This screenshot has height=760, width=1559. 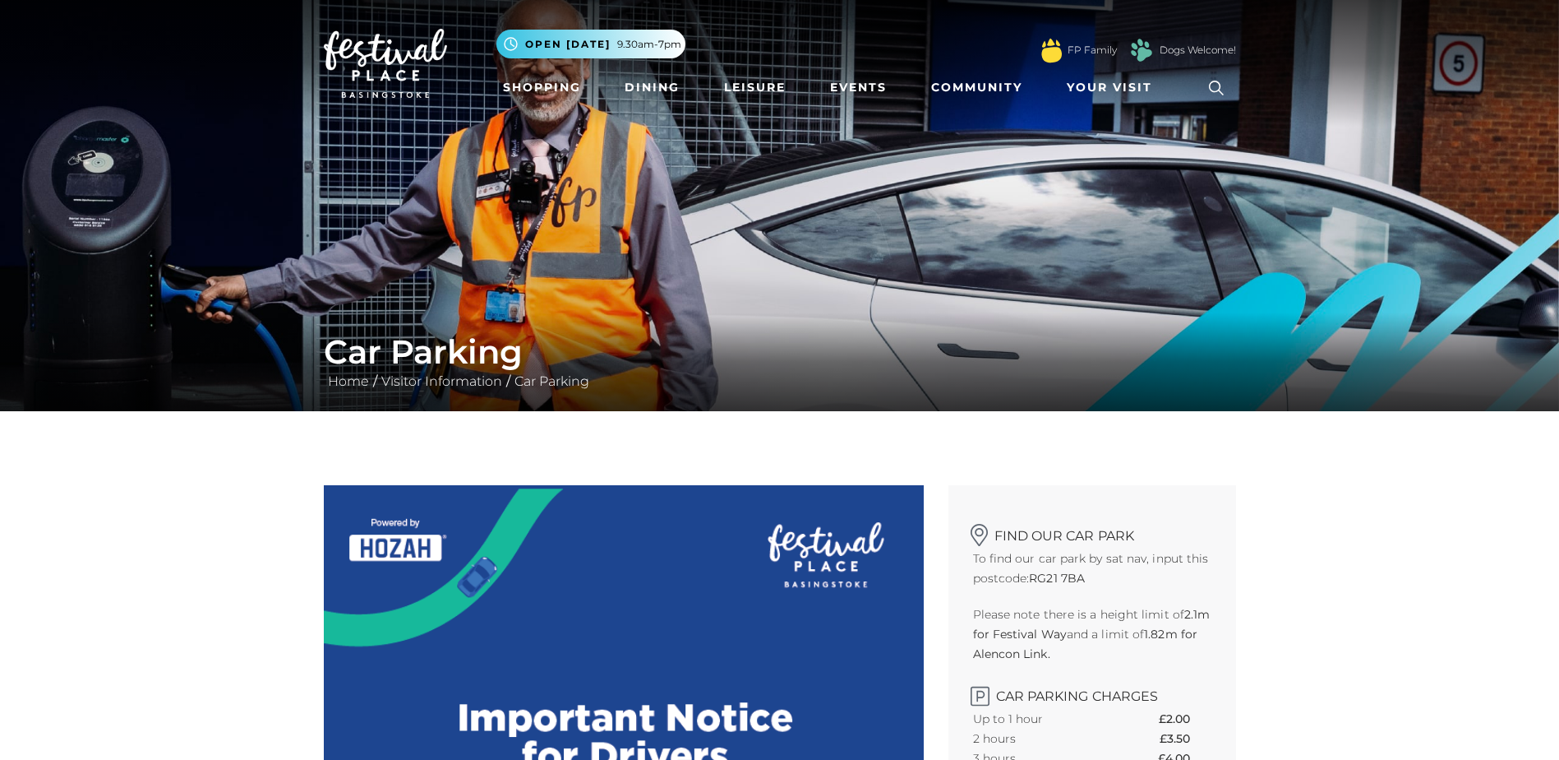 What do you see at coordinates (1092, 691) in the screenshot?
I see `h2: Car Parking Charges` at bounding box center [1092, 691].